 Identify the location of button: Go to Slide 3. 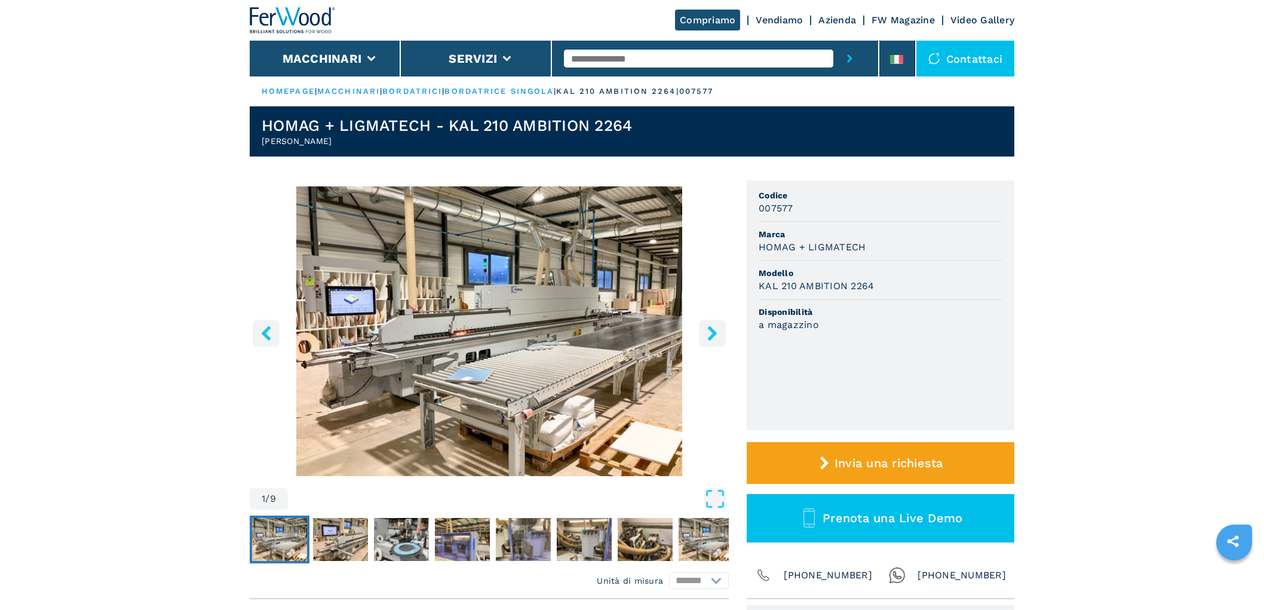
(401, 539).